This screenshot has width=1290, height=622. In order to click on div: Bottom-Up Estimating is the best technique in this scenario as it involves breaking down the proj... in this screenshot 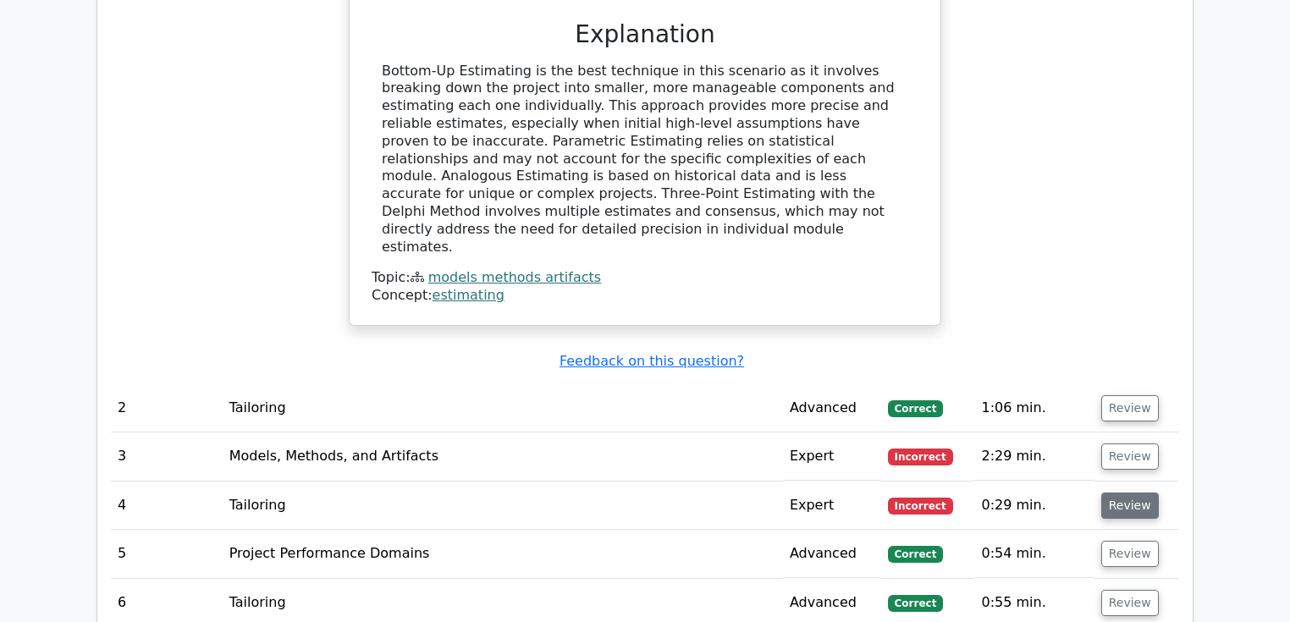, I will do `click(645, 159)`.